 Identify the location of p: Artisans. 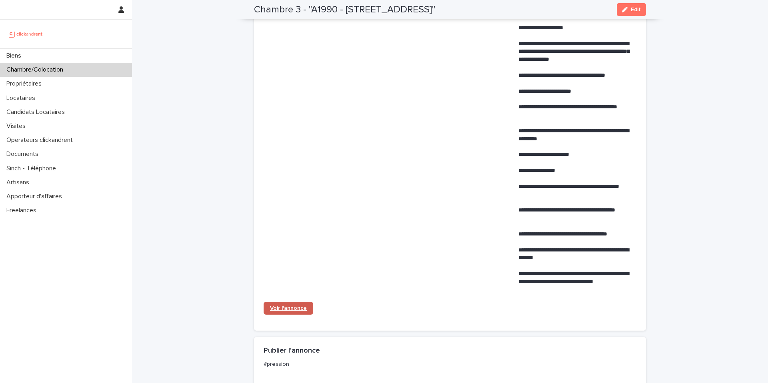
(19, 182).